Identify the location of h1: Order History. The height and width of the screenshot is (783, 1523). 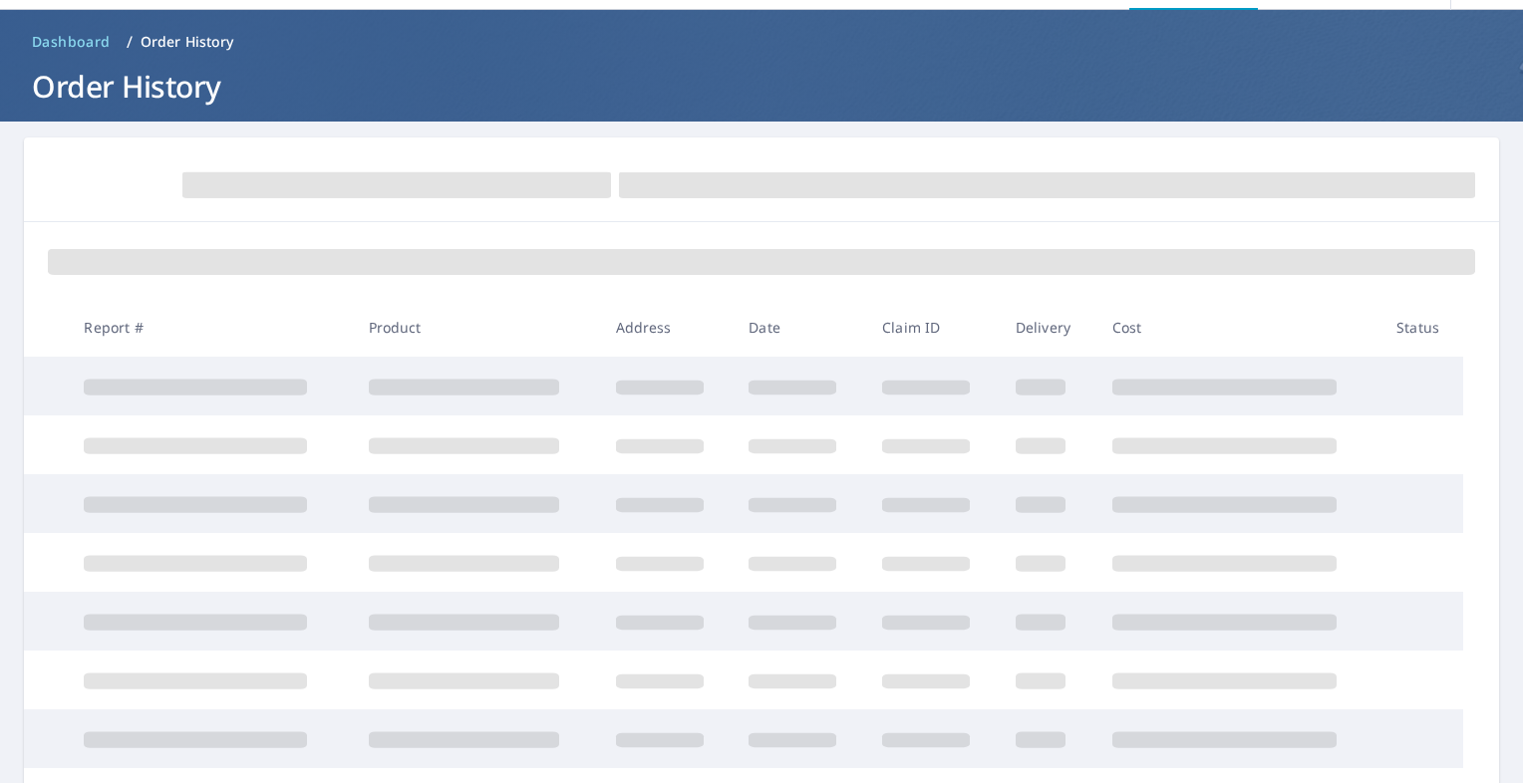
(761, 86).